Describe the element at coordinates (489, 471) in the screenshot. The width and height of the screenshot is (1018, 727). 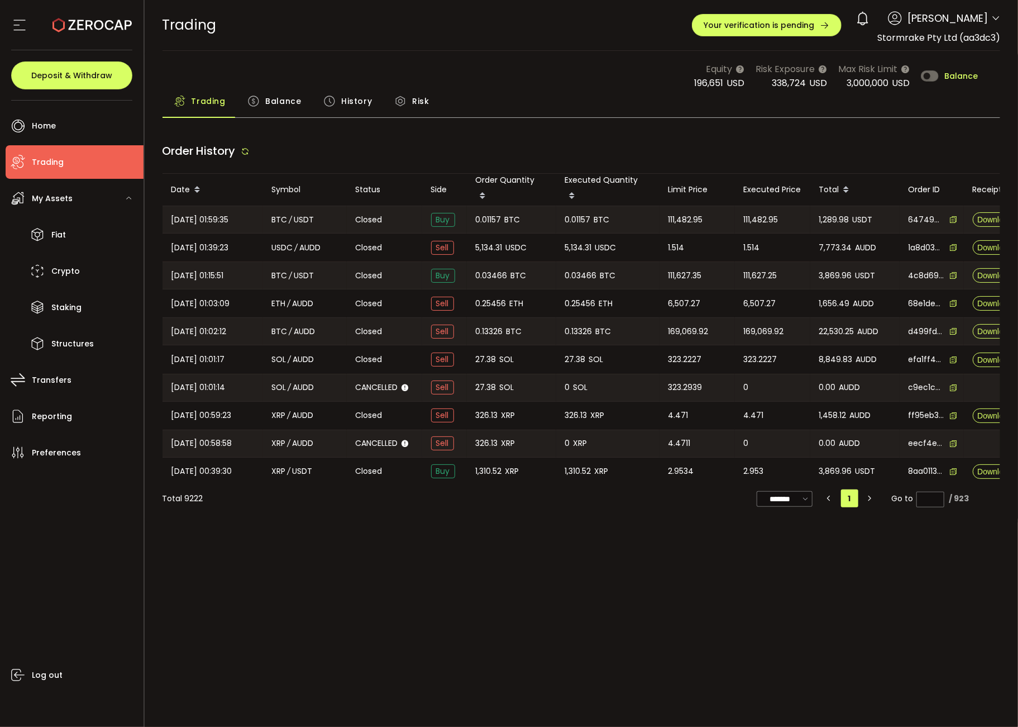
I see `span: 1,310.52` at that location.